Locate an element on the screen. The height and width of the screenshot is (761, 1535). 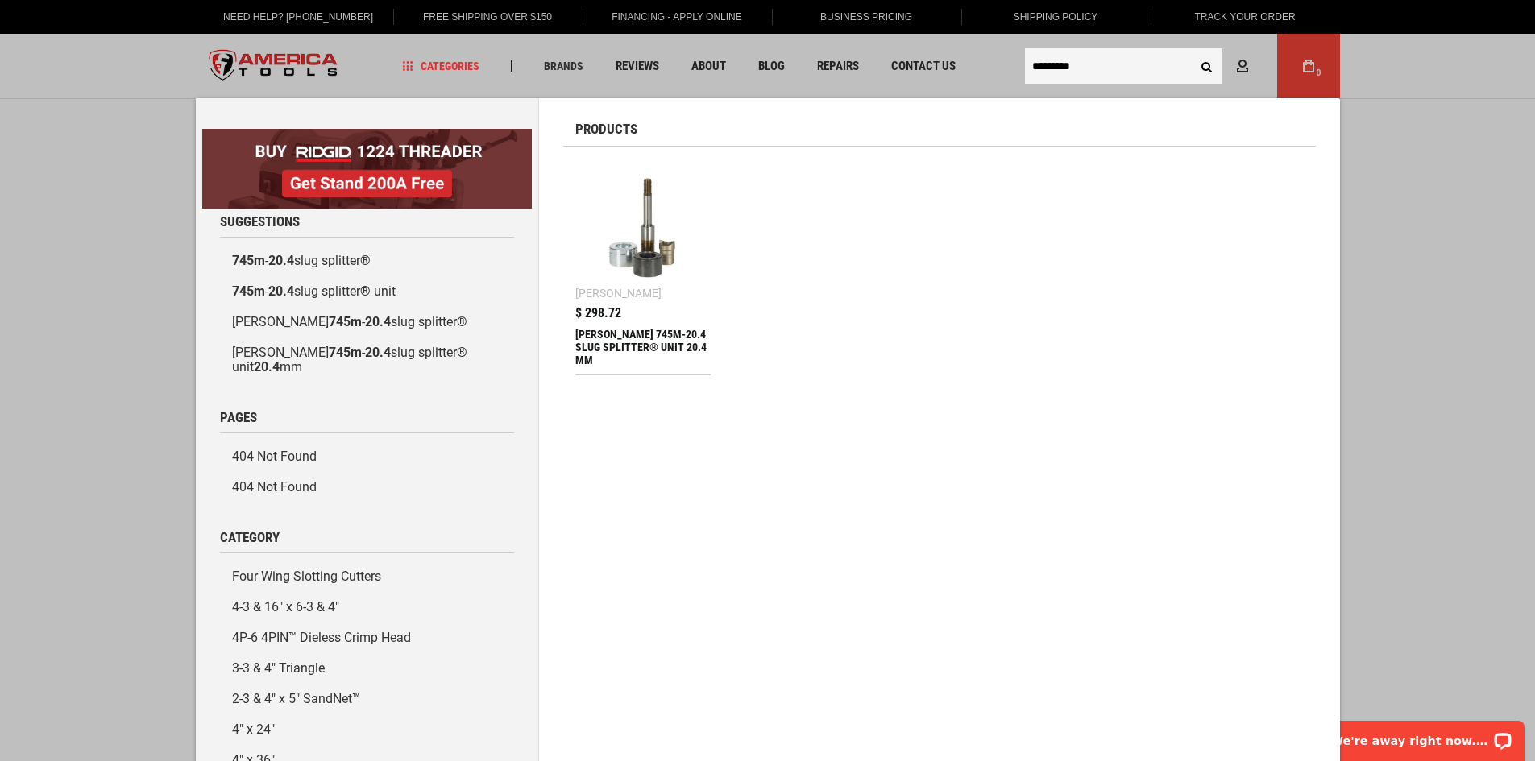
a: 4P-6 4PIN™ Dieless Crimp Head is located at coordinates (367, 638).